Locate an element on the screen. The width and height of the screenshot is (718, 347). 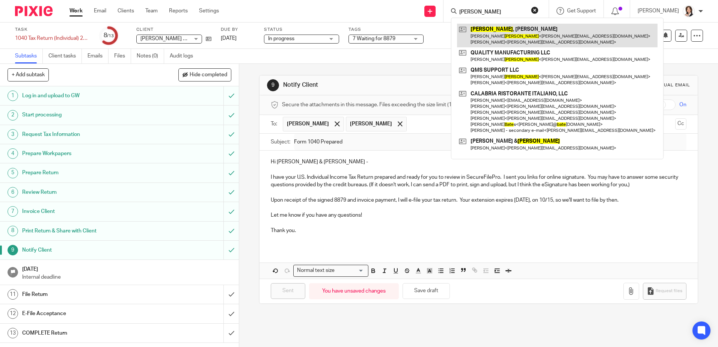
h1: COMPLETE Return is located at coordinates (87, 333).